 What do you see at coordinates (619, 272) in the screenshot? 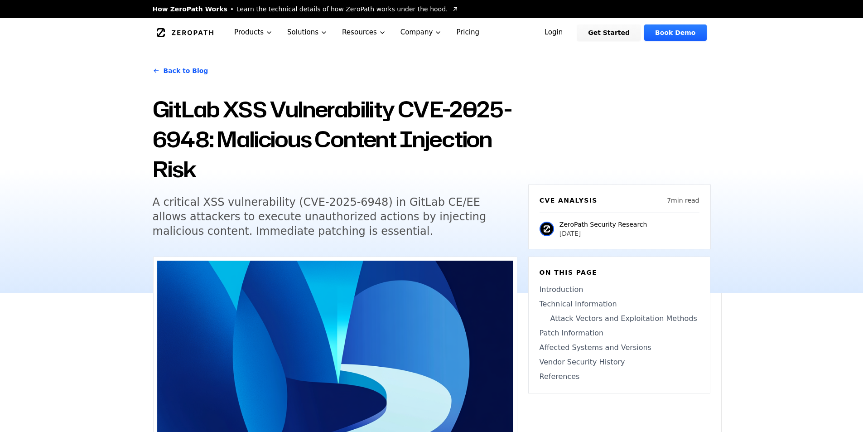
I see `h6: On this page` at bounding box center [619, 272].